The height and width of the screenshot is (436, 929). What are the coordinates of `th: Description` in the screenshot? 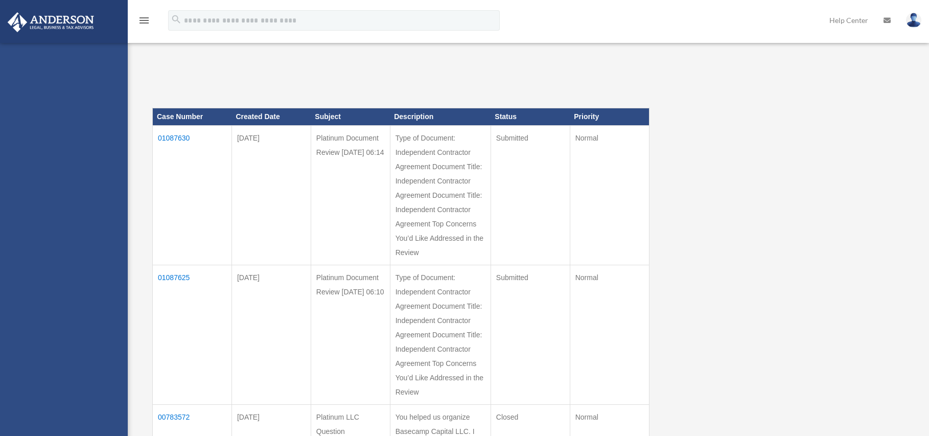 It's located at (440, 117).